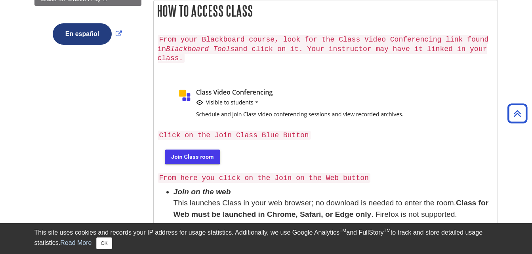 Image resolution: width=532 pixels, height=254 pixels. I want to click on code: From here you click on the Join on the Web button, so click(264, 178).